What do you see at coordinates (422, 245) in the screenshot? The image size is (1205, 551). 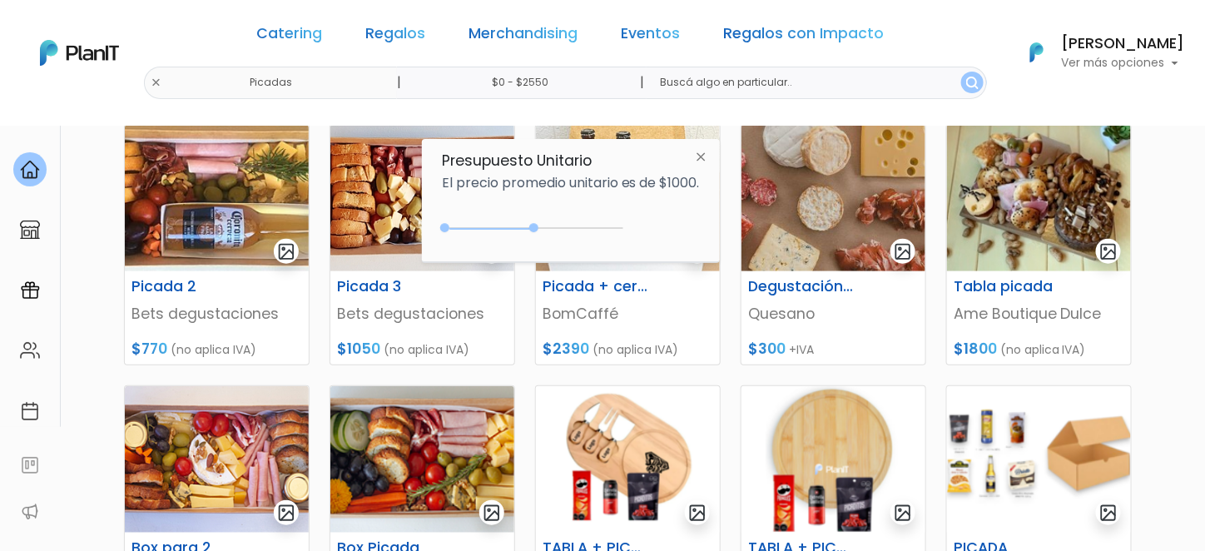 I see `a: gallery-light Picada 3 Bets degustaciones $1050 (no aplica IVA)` at bounding box center [422, 245].